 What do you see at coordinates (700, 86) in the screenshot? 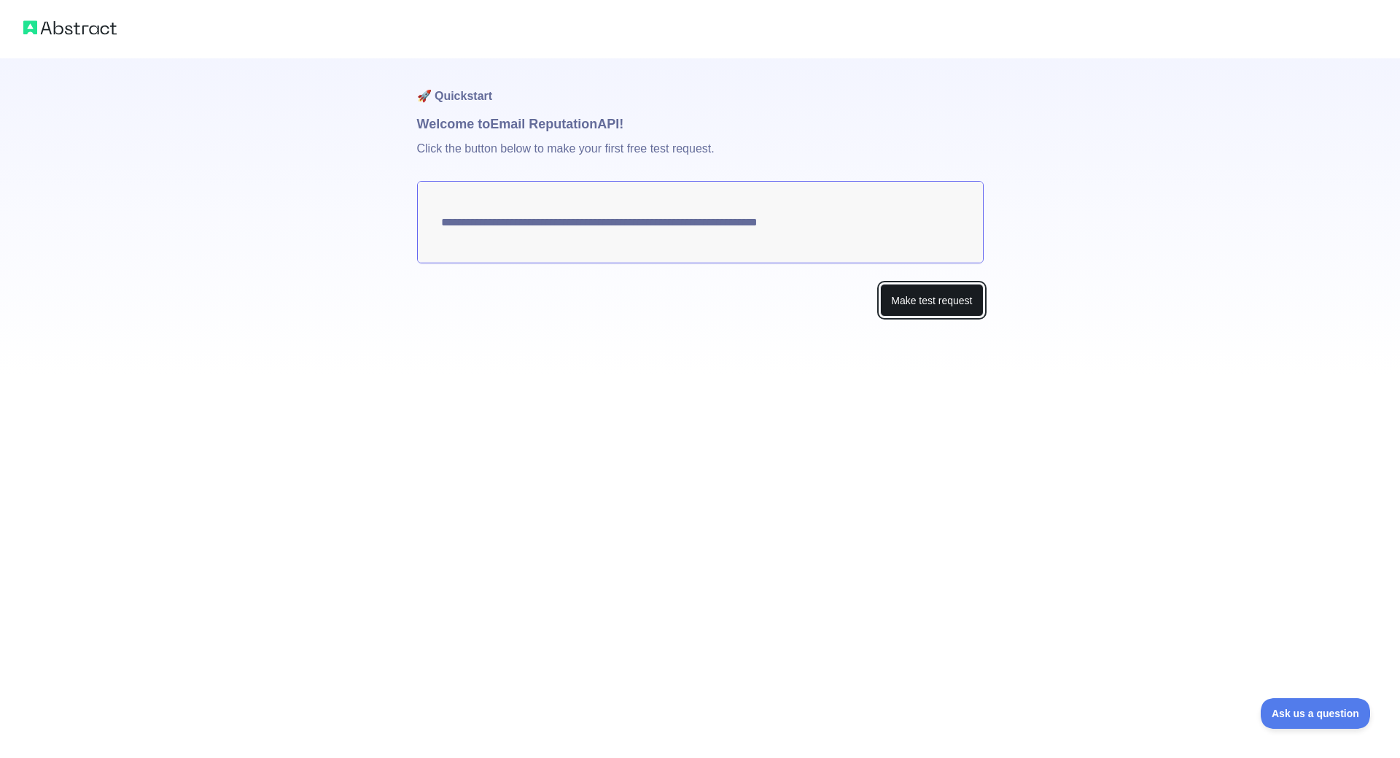
I see `h1: 🚀 Quickstart` at bounding box center [700, 86].